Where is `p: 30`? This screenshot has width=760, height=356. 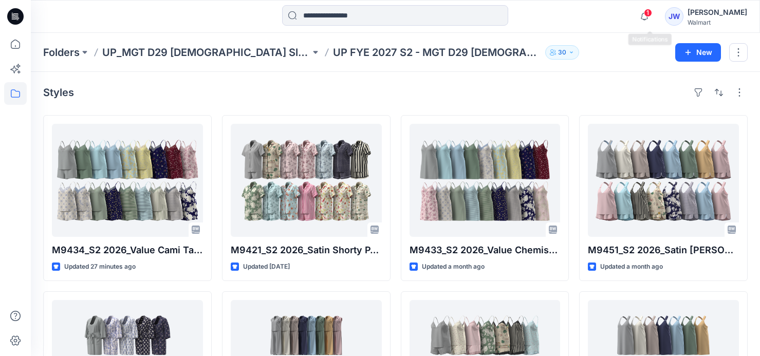 p: 30 is located at coordinates (562, 52).